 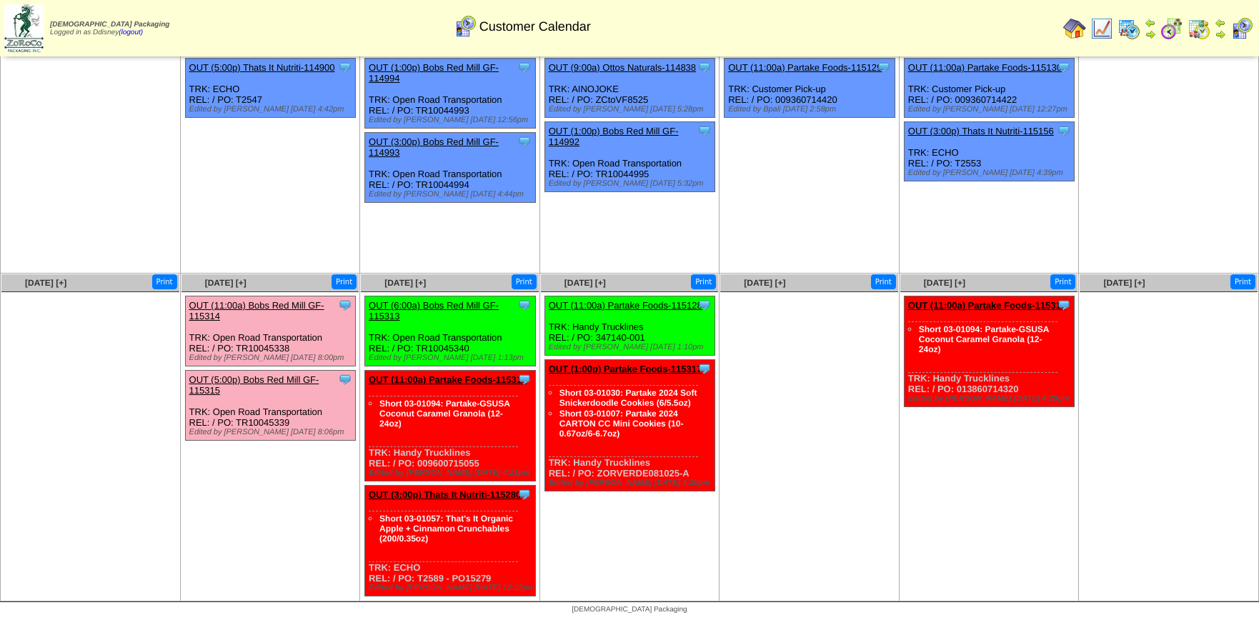 I want to click on a: (logout), so click(x=131, y=32).